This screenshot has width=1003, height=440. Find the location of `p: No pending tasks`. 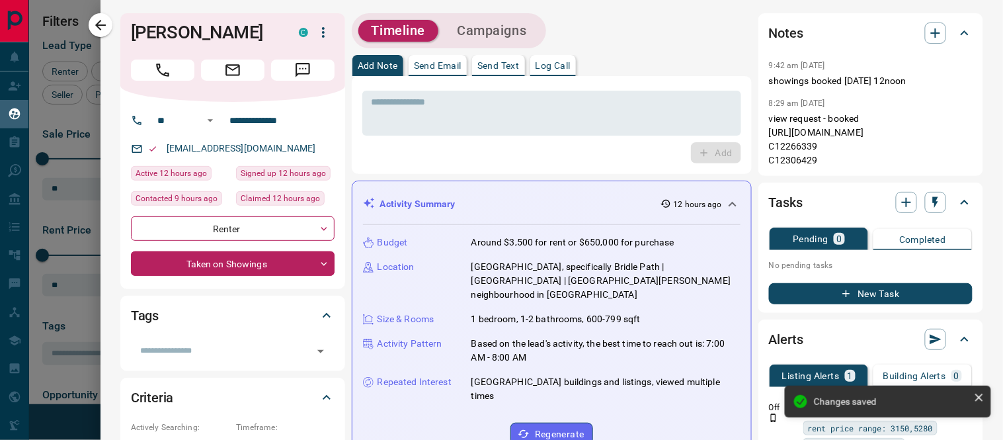

p: No pending tasks is located at coordinates (871, 265).